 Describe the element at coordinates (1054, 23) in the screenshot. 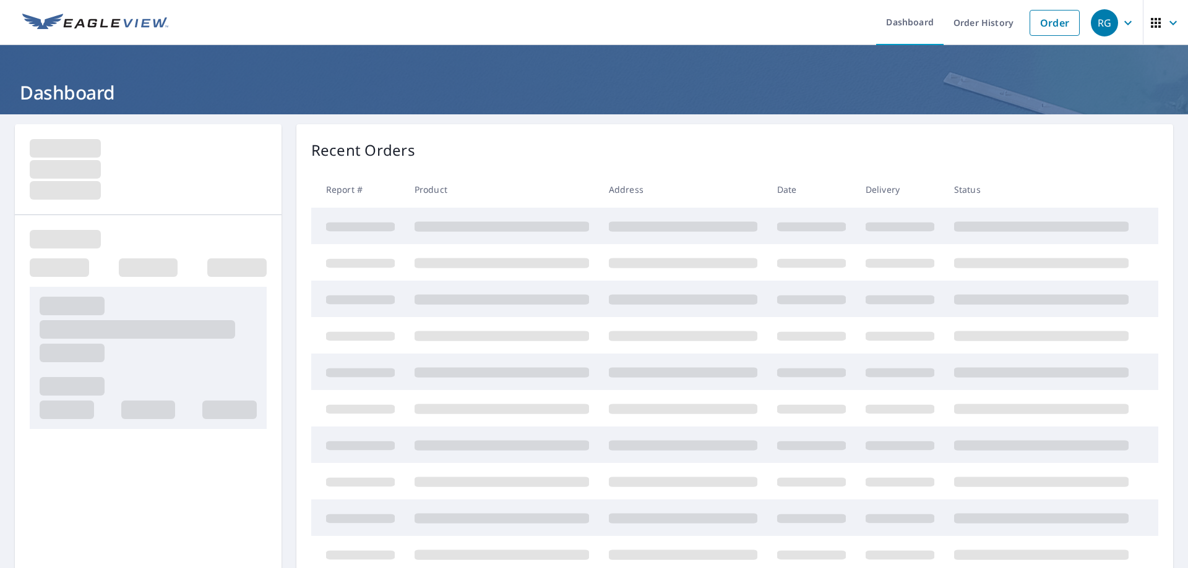

I see `a: Order` at that location.